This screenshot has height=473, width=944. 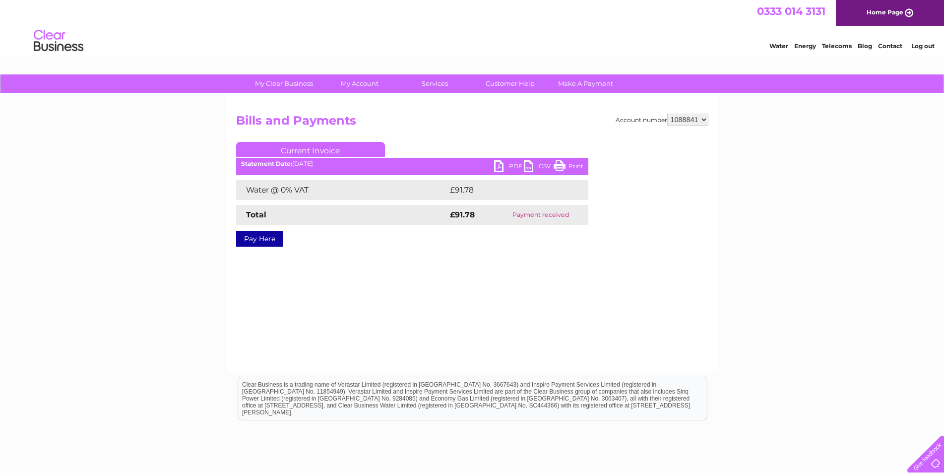 What do you see at coordinates (569, 167) in the screenshot?
I see `a: Print` at bounding box center [569, 167].